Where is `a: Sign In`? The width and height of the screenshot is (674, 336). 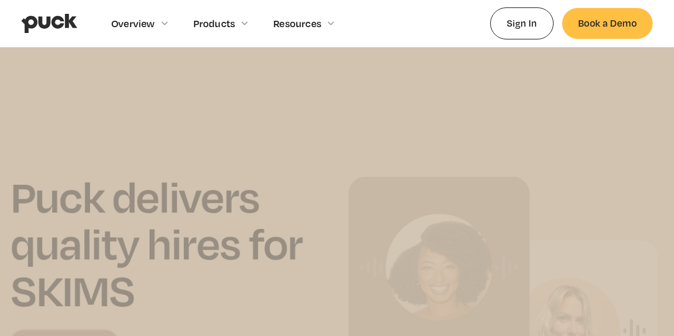
a: Sign In is located at coordinates (522, 23).